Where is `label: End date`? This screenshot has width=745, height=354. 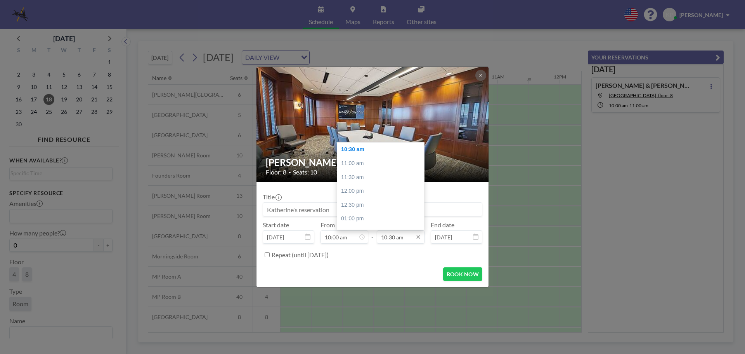 label: End date is located at coordinates (442, 225).